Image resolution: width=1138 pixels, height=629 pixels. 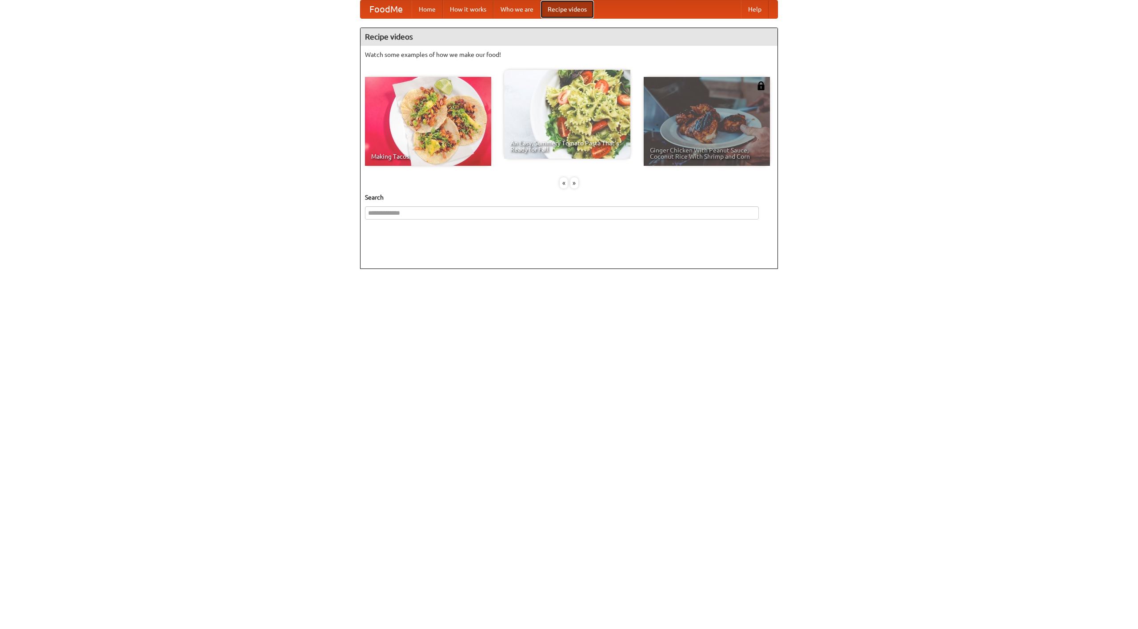 I want to click on img: 483408.png, so click(x=761, y=86).